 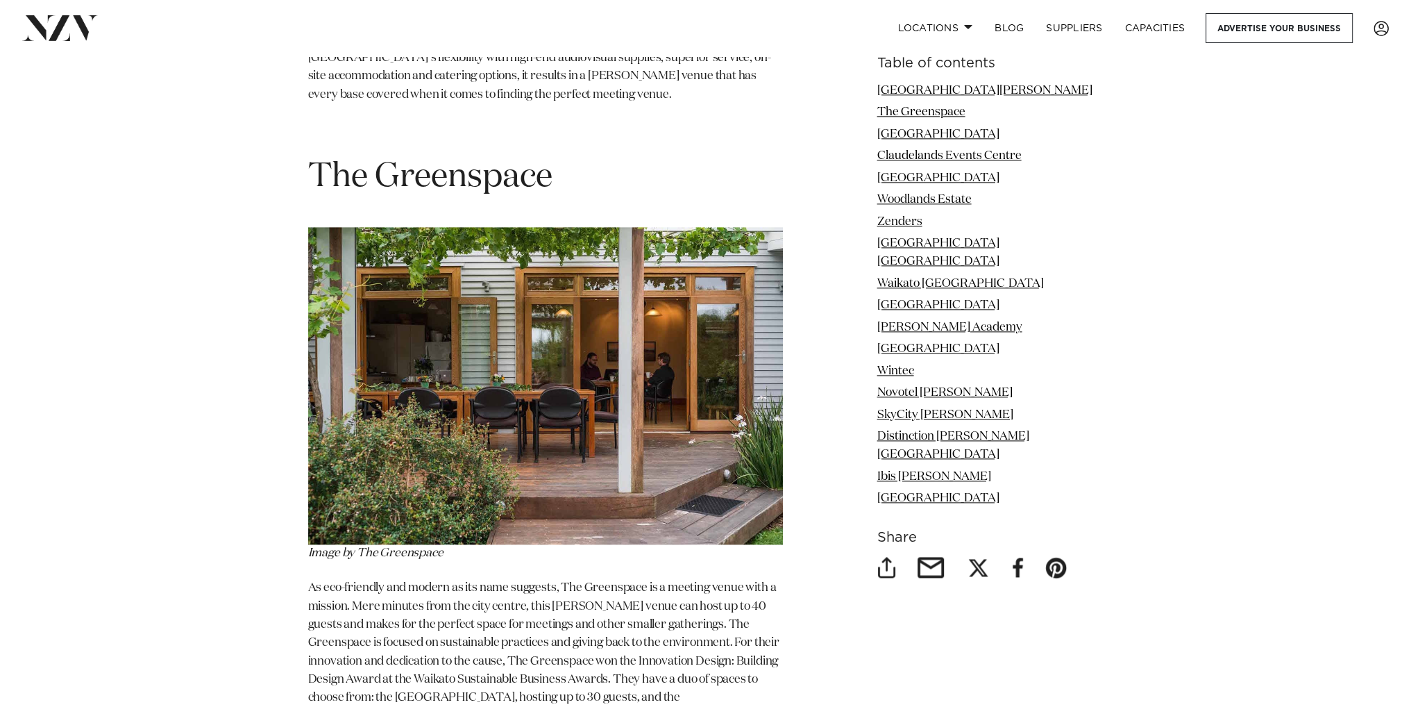 I want to click on a: The Greenspace, so click(x=921, y=112).